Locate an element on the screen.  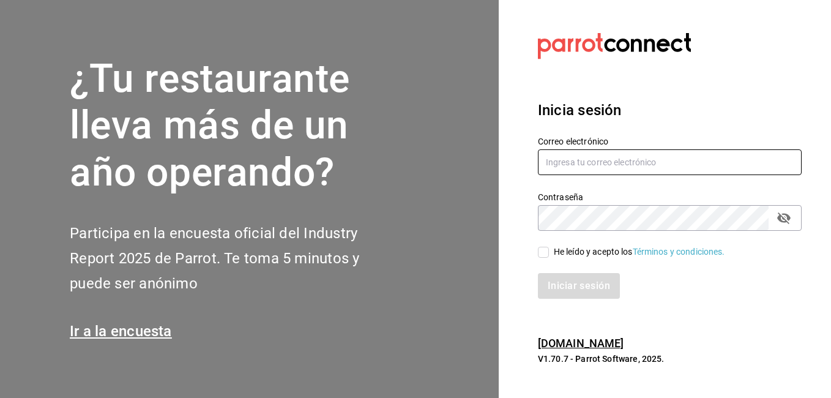
h1: ¿Tu restaurante lleva más de un año operando? is located at coordinates (235, 126).